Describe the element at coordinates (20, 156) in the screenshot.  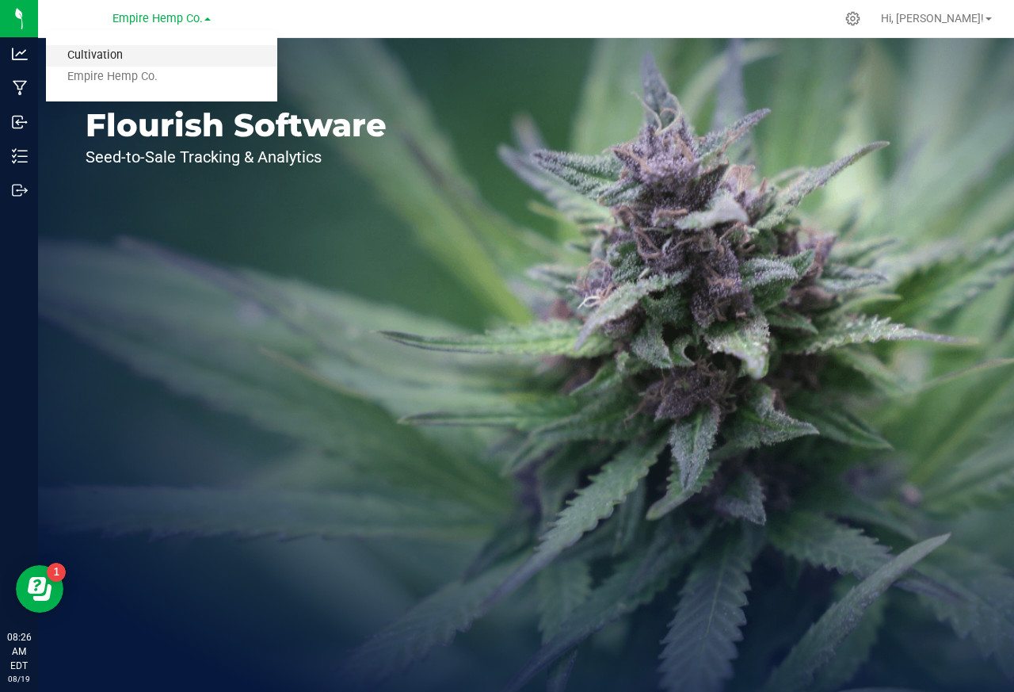
I see `inline-svg: Inventory` at that location.